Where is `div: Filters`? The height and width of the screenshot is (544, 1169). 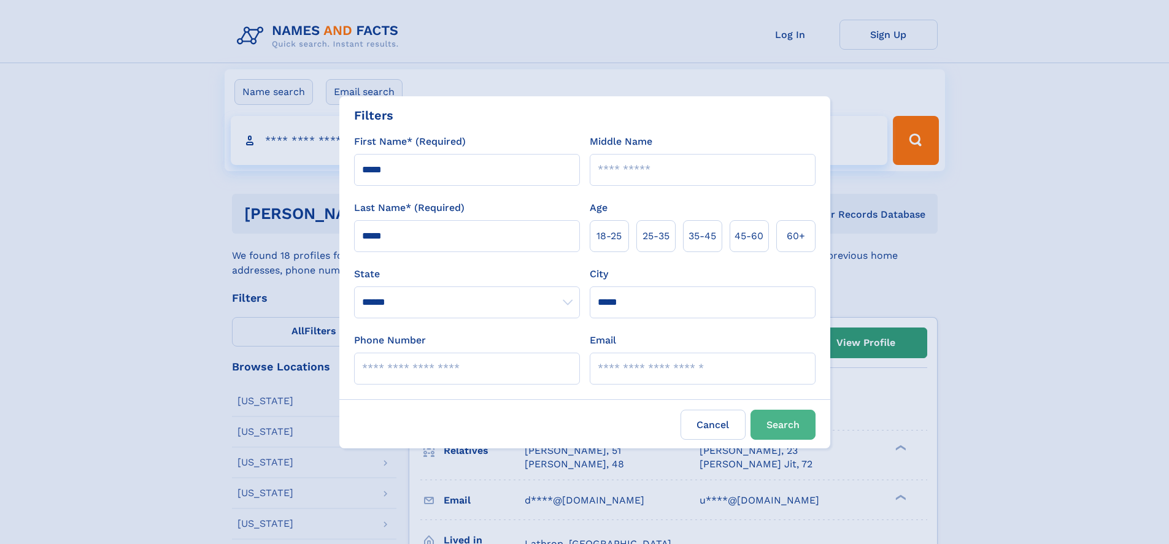
div: Filters is located at coordinates (374, 115).